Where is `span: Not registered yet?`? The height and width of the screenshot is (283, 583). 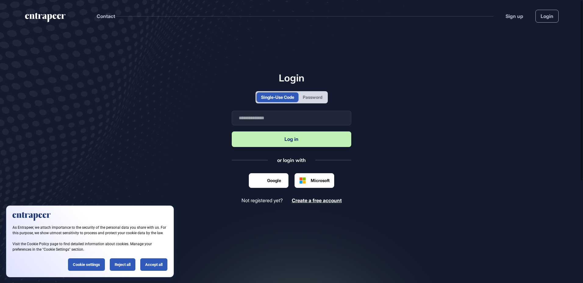 span: Not registered yet? is located at coordinates (262, 200).